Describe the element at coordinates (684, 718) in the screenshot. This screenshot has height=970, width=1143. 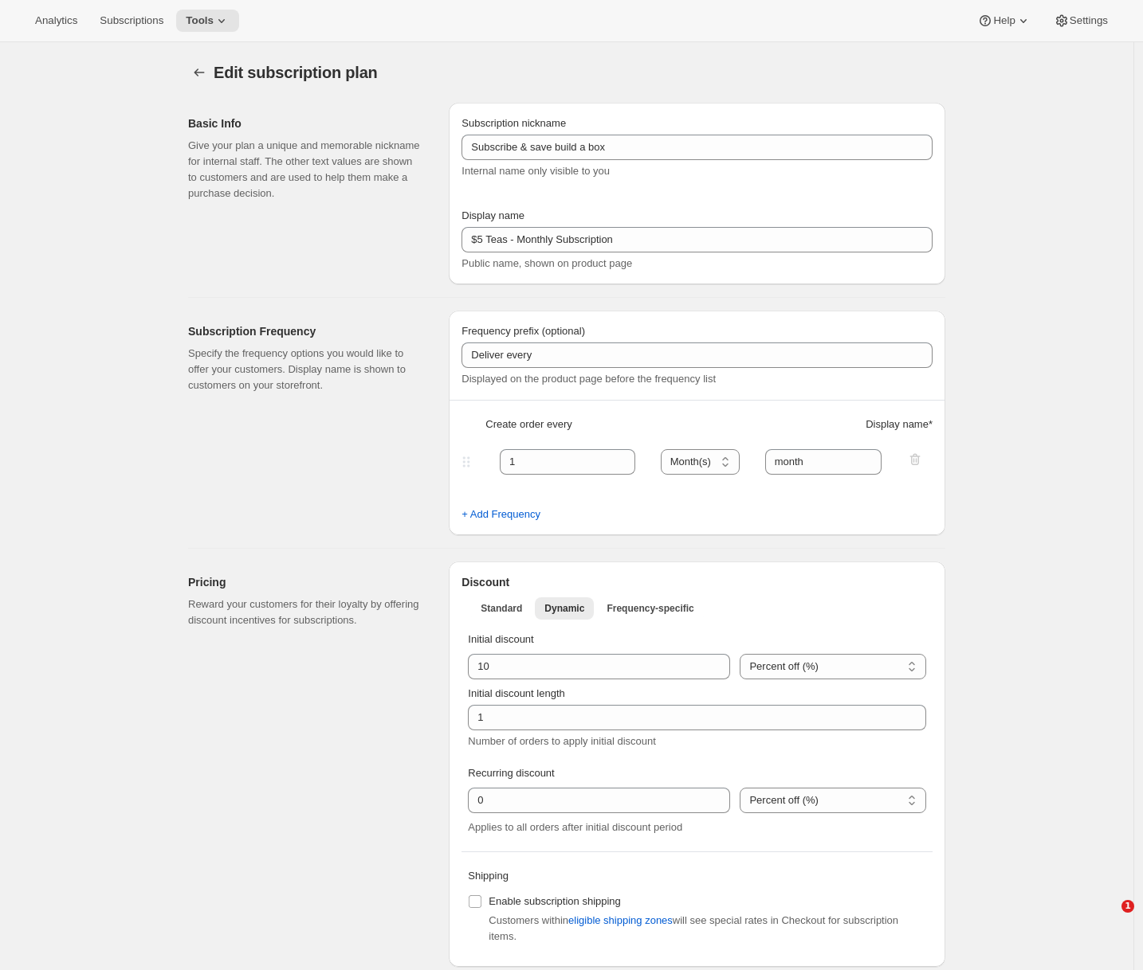
I see `input: 3` at that location.